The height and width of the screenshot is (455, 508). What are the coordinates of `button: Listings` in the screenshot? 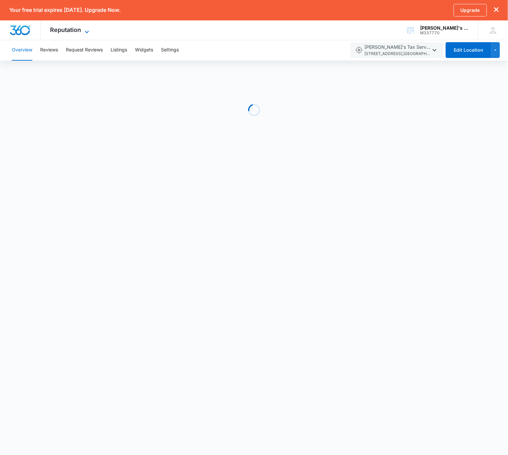 It's located at (119, 50).